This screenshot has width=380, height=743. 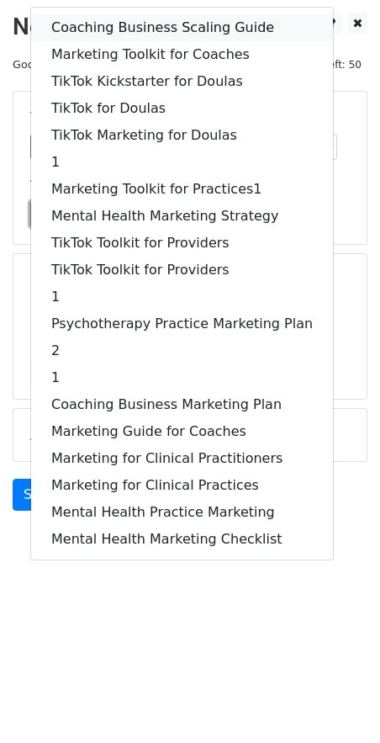 What do you see at coordinates (182, 405) in the screenshot?
I see `a: Coaching Business Marketing Plan` at bounding box center [182, 405].